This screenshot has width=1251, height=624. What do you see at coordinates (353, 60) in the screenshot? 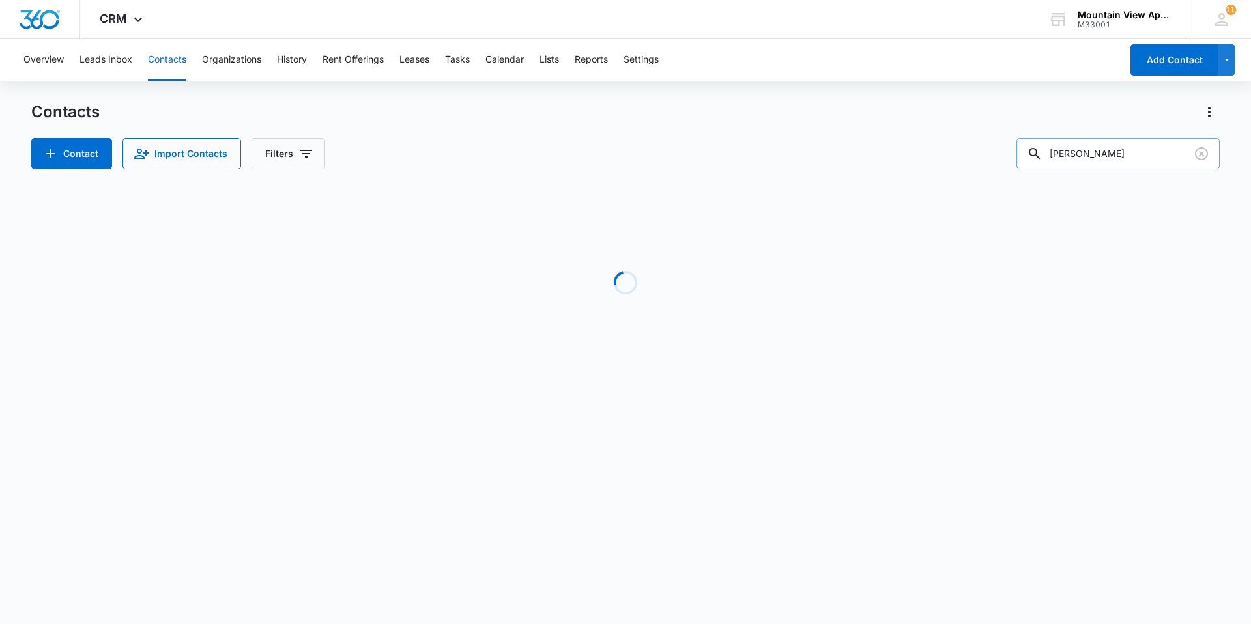
I see `button: Rent Offerings` at bounding box center [353, 60].